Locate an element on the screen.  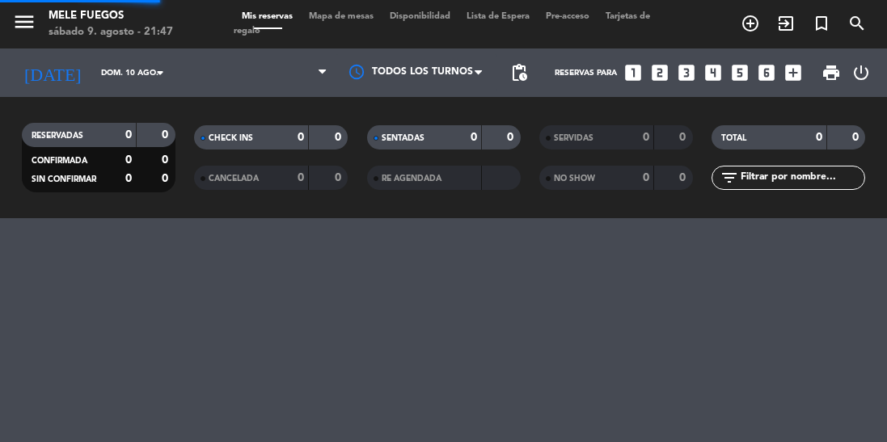
button: menu is located at coordinates (24, 24).